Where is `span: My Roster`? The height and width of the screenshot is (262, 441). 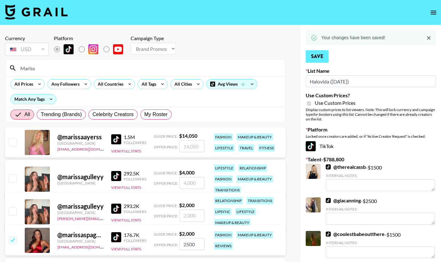
span: My Roster is located at coordinates (156, 114).